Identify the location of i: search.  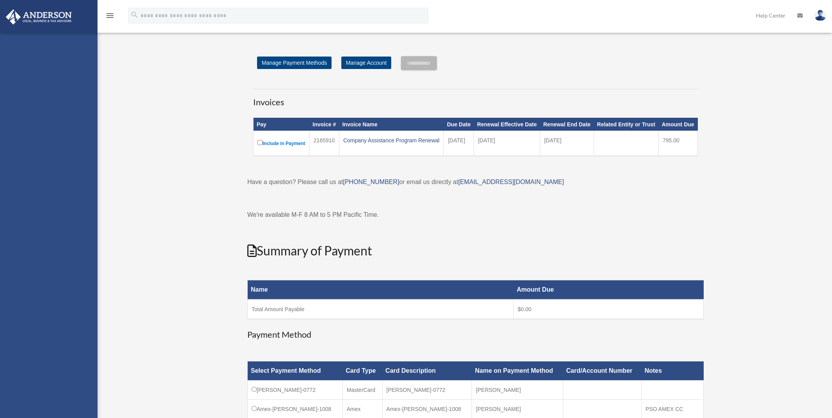
(135, 15).